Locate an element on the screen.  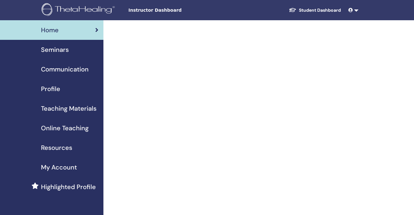
span: Instructor Dashboard is located at coordinates (176, 10).